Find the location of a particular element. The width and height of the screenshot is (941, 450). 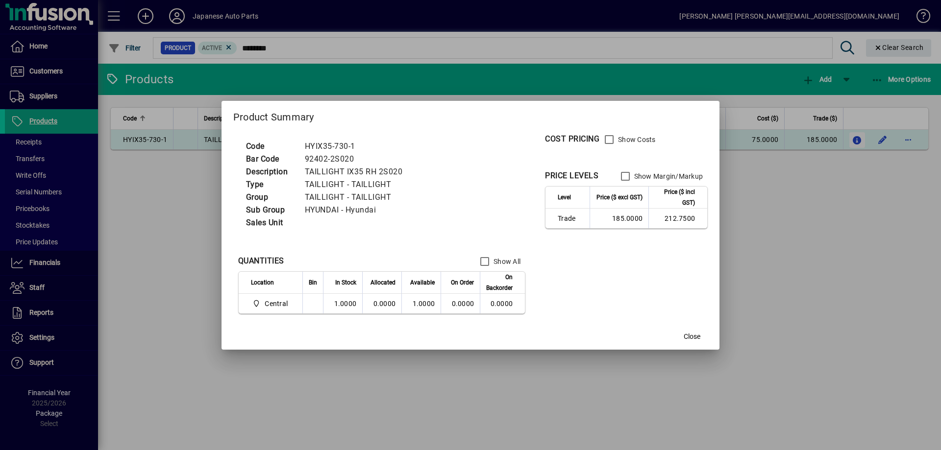

div: PRICE LEVELS is located at coordinates (571, 176).